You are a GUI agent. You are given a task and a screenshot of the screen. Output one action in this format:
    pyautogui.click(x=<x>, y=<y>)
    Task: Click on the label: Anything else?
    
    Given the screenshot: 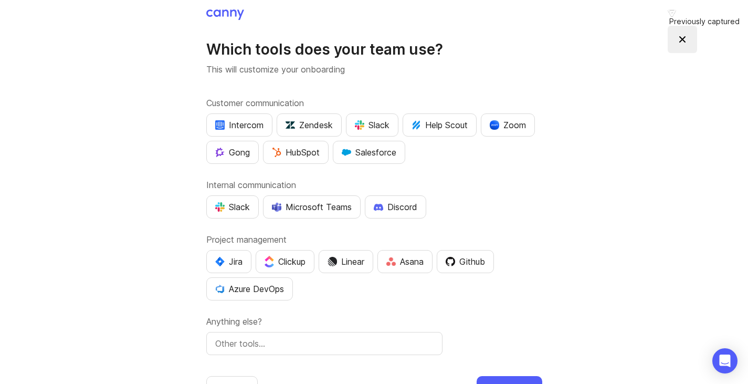 What is the action you would take?
    pyautogui.click(x=374, y=321)
    